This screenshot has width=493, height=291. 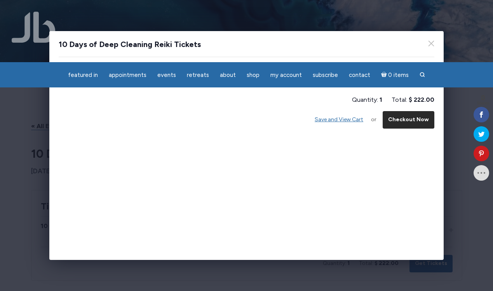 I want to click on a: featured in, so click(x=83, y=75).